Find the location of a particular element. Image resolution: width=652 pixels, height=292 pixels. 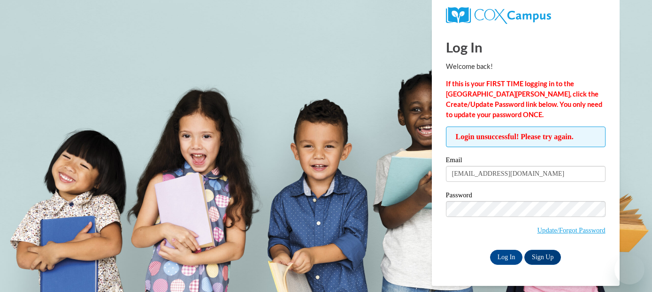

p: Welcome back! is located at coordinates (526, 67).